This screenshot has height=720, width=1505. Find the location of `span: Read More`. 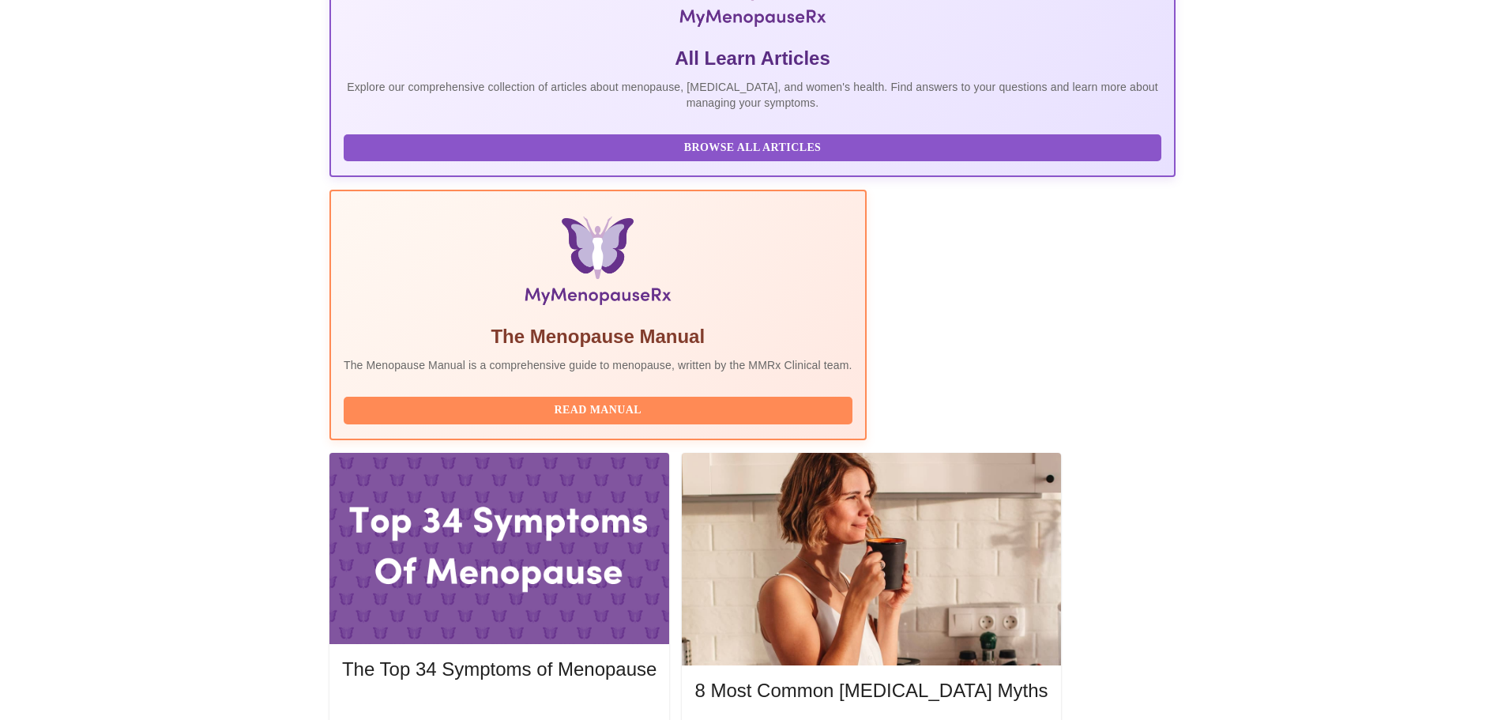

span: Read More is located at coordinates (499, 709).